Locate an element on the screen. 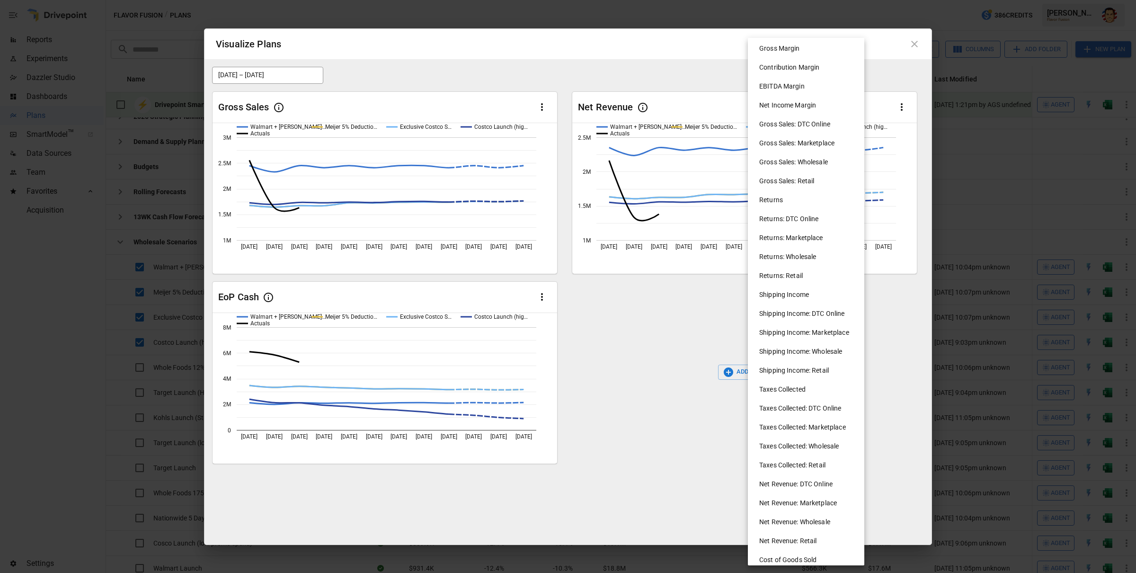 This screenshot has width=1136, height=573. li: Gross Sales: DTC Online is located at coordinates (810, 124).